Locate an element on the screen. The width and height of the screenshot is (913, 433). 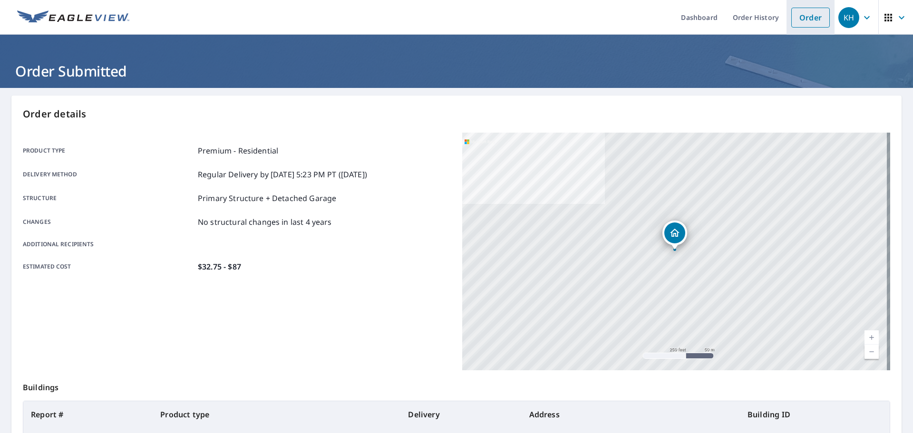
p: Delivery method is located at coordinates (108, 175).